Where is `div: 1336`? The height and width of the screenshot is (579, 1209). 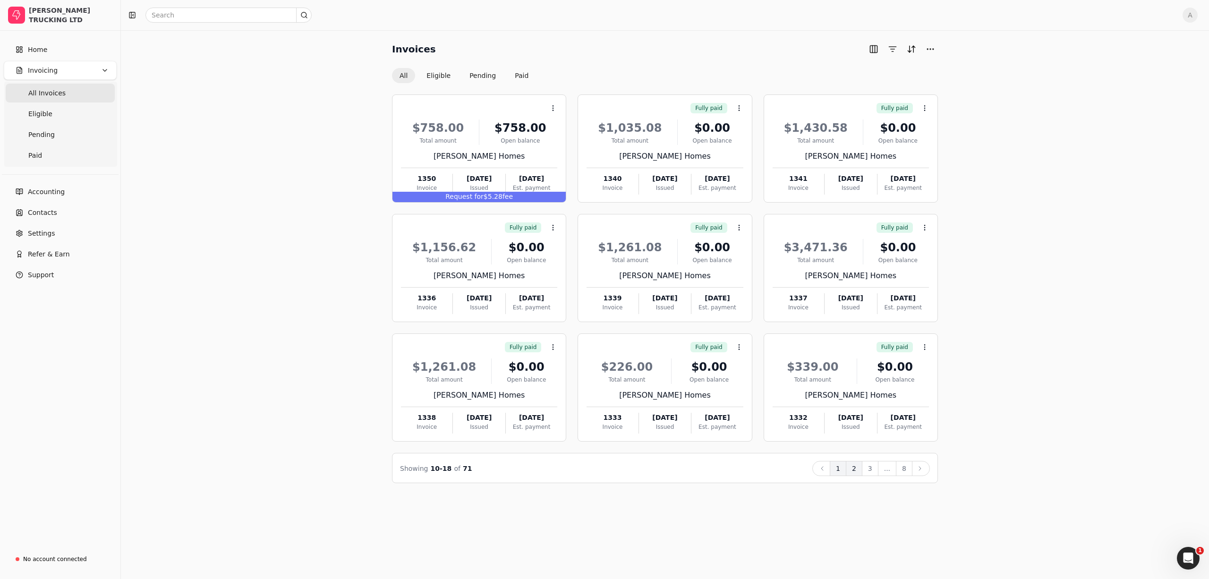
div: 1336 is located at coordinates (426, 298).